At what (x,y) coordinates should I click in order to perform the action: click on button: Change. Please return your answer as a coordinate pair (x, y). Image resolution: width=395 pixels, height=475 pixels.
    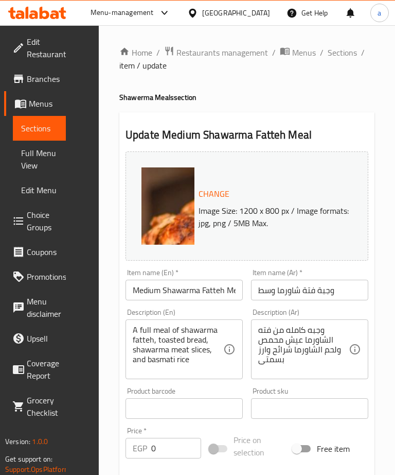
    Looking at the image, I should click on (214, 194).